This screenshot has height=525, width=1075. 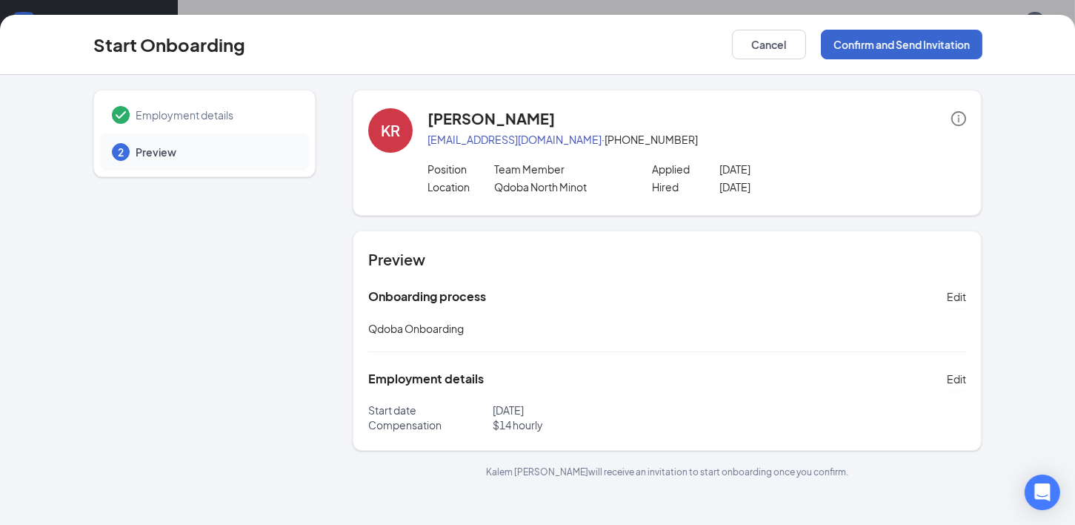 What do you see at coordinates (121, 115) in the screenshot?
I see `svg: Checkmark` at bounding box center [121, 115].